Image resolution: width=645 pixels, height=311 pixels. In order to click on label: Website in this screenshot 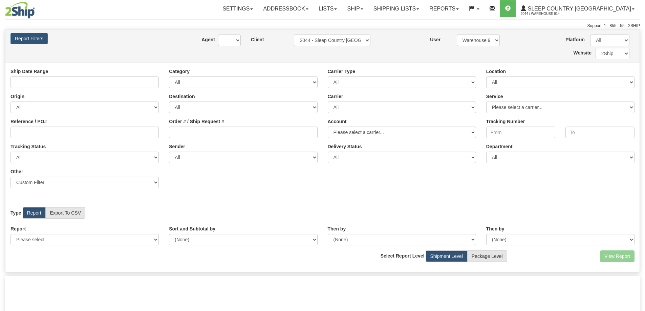, I will do `click(579, 53)`.